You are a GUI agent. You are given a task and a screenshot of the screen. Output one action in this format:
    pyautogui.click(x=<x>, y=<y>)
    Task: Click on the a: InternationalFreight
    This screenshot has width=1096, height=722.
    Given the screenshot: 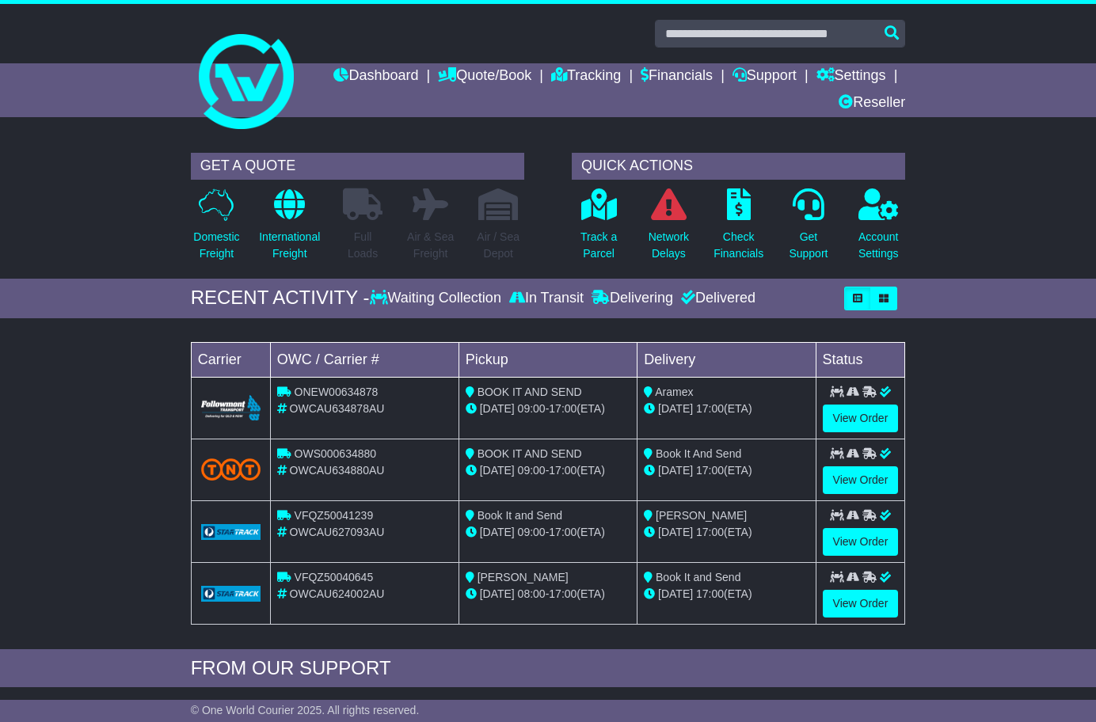 What is the action you would take?
    pyautogui.click(x=289, y=229)
    